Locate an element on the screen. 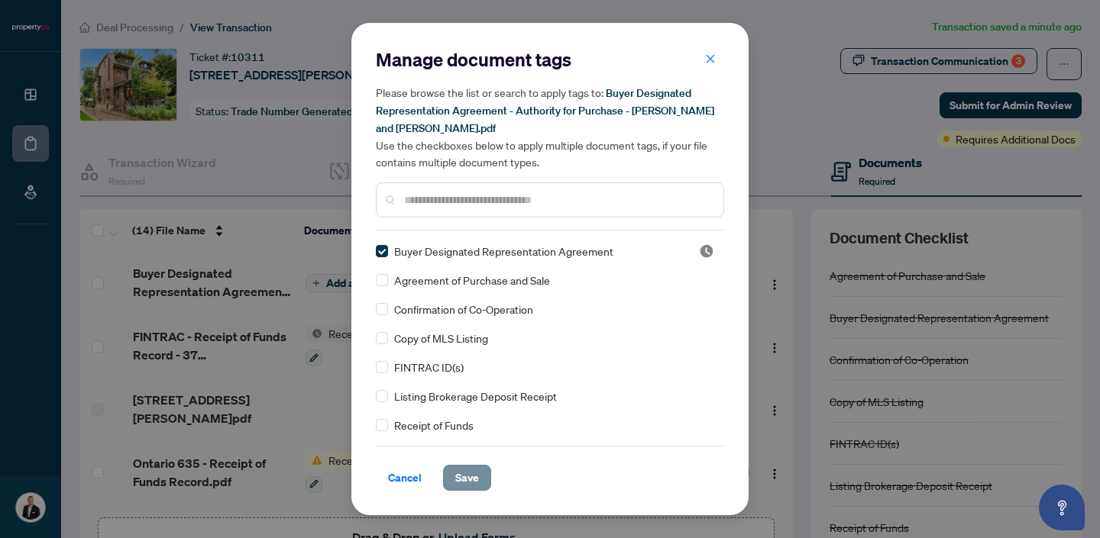 This screenshot has width=1100, height=538. h2: Manage document tags is located at coordinates (550, 60).